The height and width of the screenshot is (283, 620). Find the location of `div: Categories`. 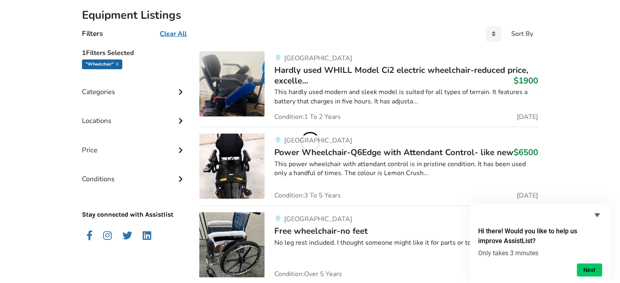

div: Categories is located at coordinates (134, 86).